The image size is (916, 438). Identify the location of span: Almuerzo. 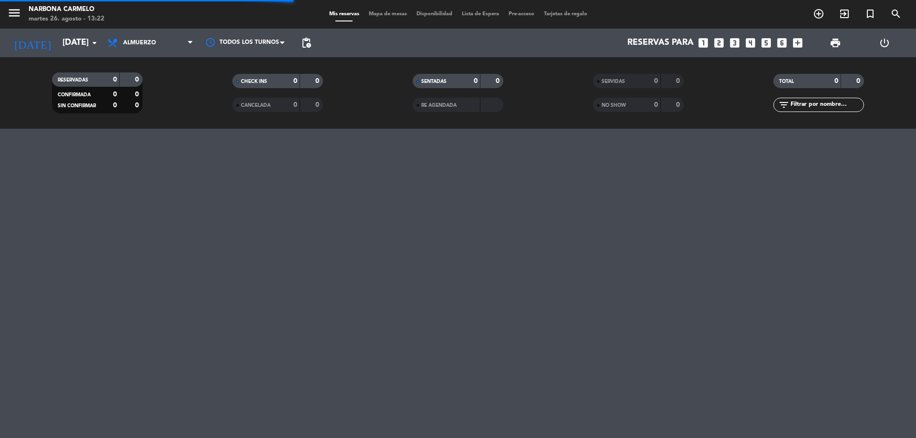
(139, 43).